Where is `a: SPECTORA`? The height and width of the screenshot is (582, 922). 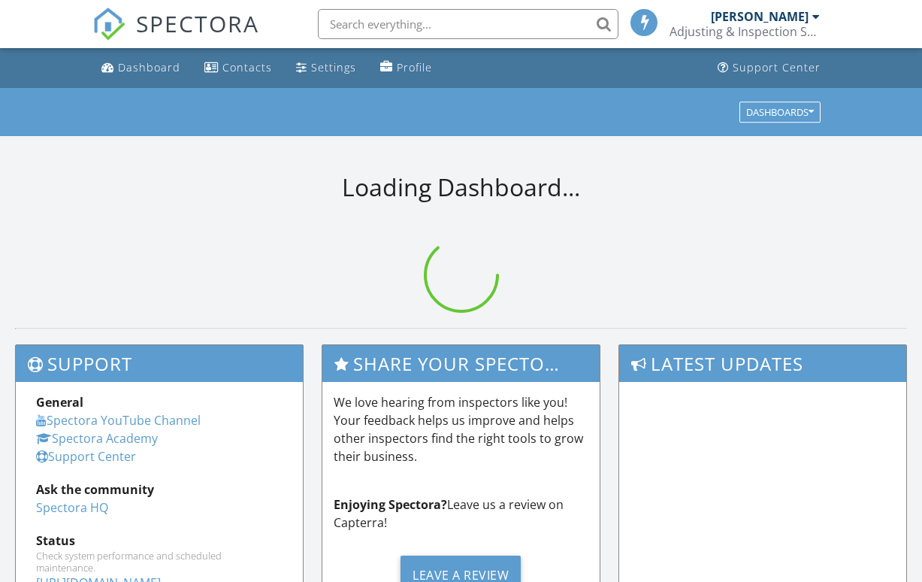
a: SPECTORA is located at coordinates (176, 36).